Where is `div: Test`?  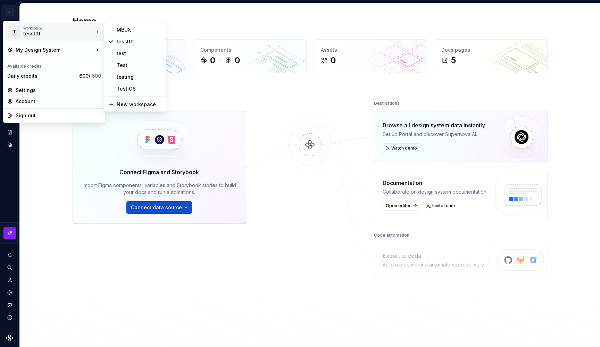
div: Test is located at coordinates (139, 65).